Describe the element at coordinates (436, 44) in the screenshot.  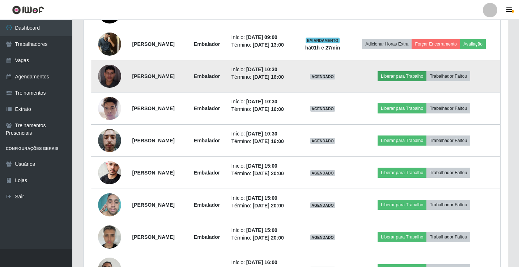
I see `button: Forçar Encerramento` at that location.